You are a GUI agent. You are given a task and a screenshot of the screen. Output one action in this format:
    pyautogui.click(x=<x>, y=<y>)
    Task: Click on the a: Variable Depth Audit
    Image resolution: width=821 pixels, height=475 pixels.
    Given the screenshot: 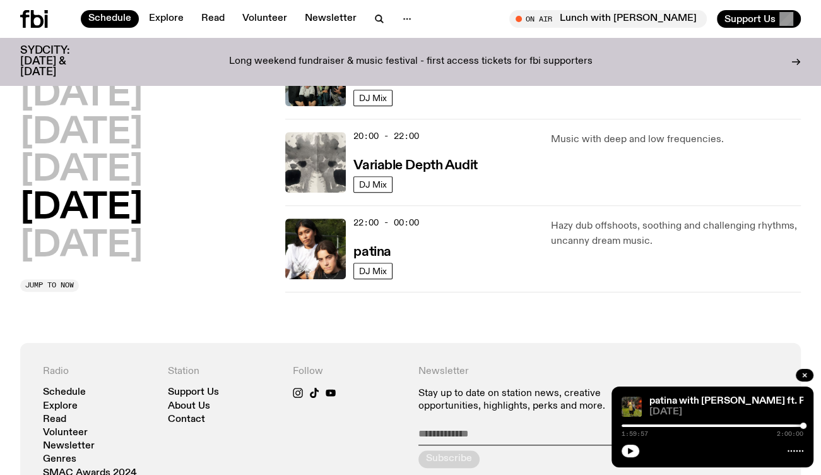 What is the action you would take?
    pyautogui.click(x=415, y=164)
    